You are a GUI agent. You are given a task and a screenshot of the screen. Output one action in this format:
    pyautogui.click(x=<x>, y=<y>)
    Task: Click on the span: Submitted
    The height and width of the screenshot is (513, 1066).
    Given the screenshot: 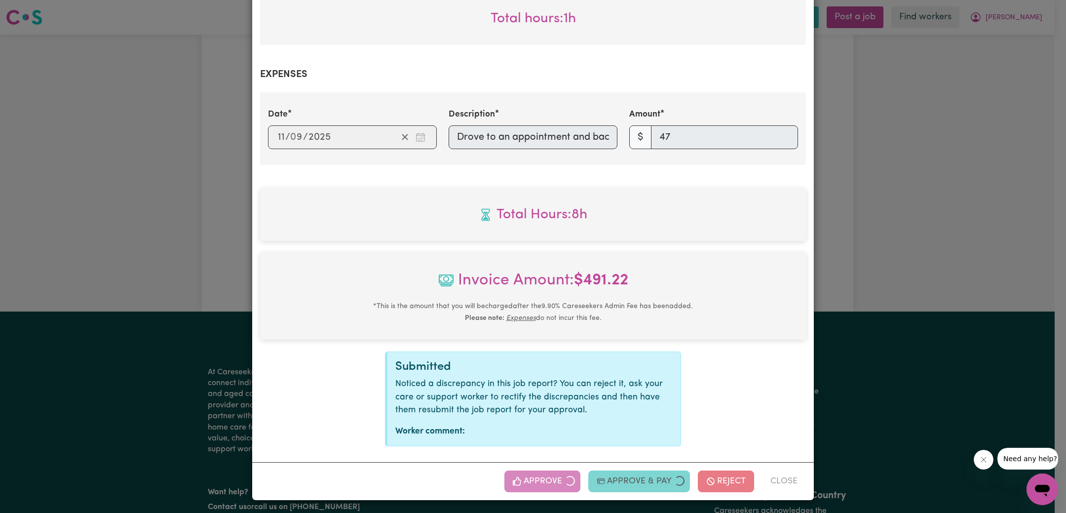 What is the action you would take?
    pyautogui.click(x=423, y=367)
    